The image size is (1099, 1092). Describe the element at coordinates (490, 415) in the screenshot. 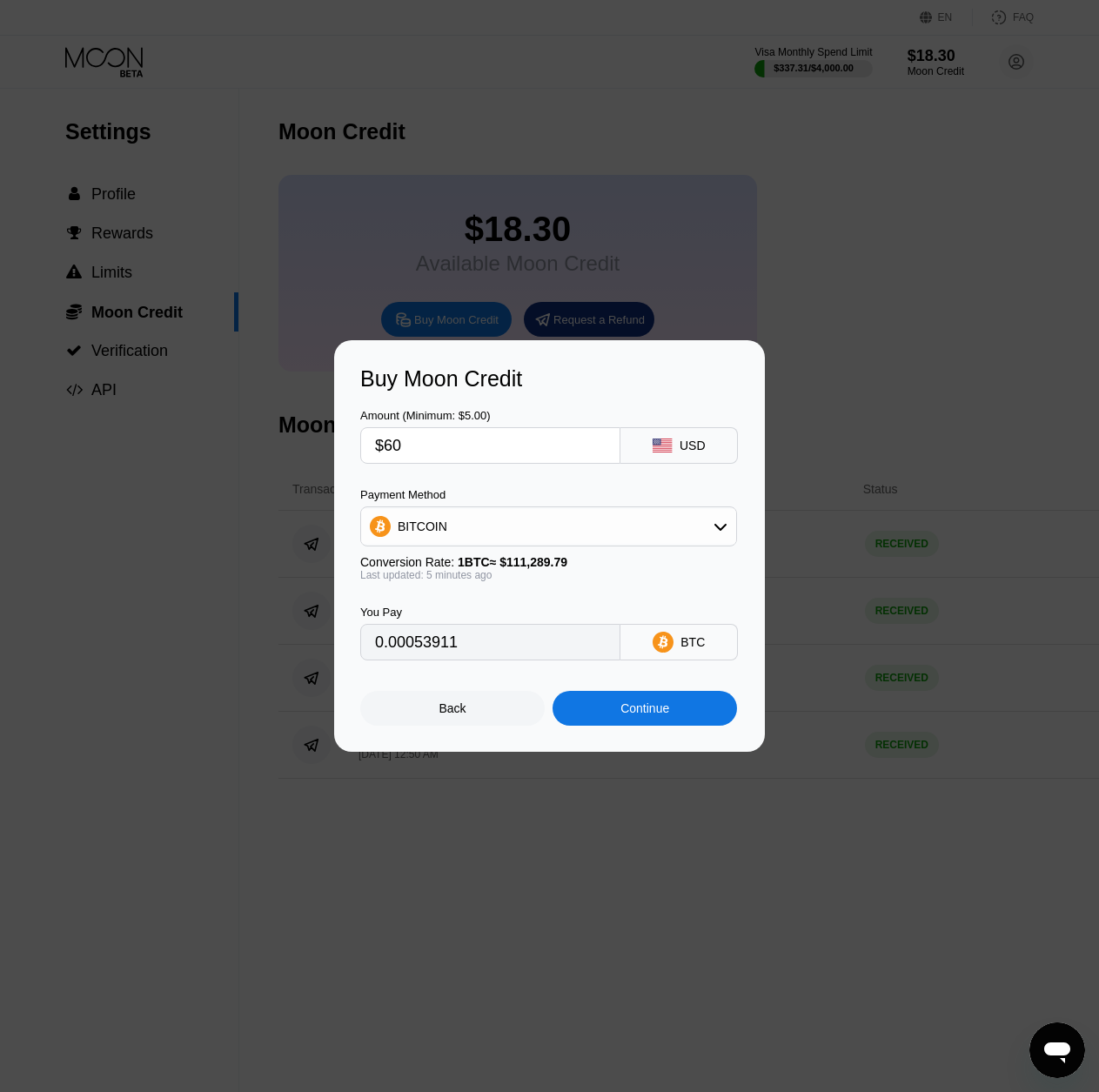

I see `div: Amount (Minimum: $5.00)` at that location.